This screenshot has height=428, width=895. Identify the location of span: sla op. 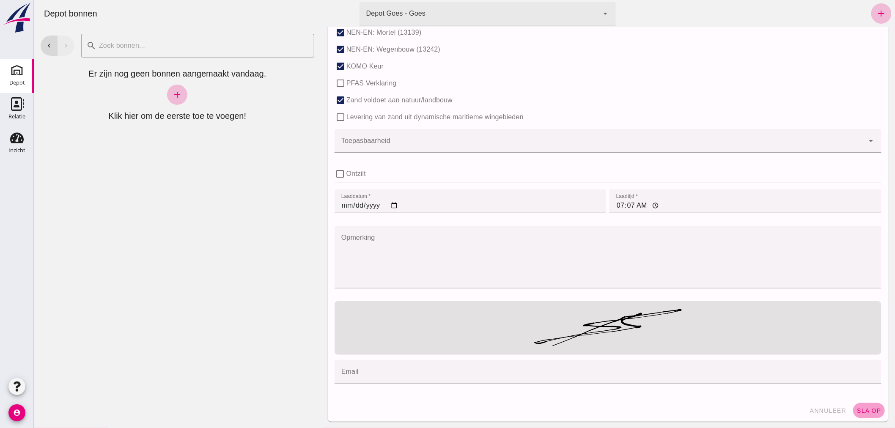
(835, 411).